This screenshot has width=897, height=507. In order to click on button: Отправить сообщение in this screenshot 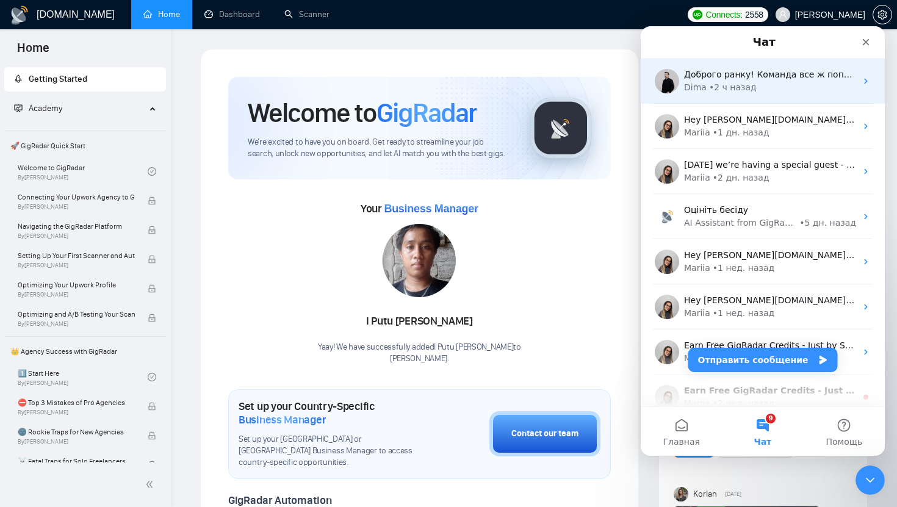, I will do `click(122, 334)`.